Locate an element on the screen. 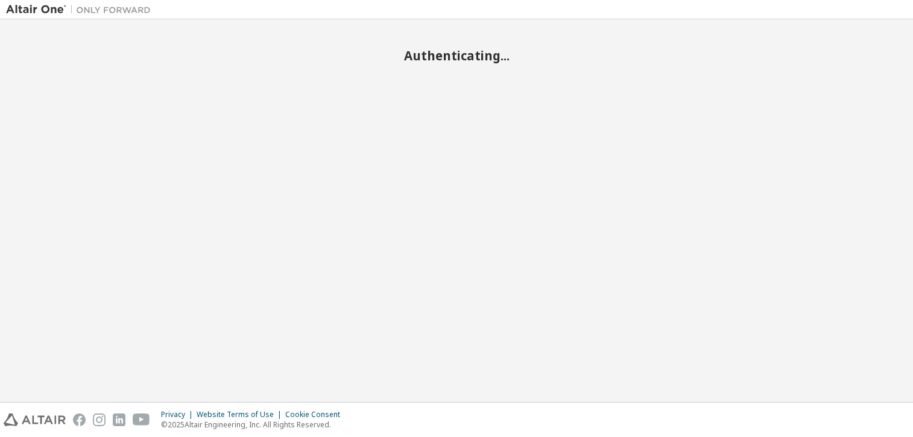 This screenshot has width=913, height=437. div: Cookie Consent is located at coordinates (316, 414).